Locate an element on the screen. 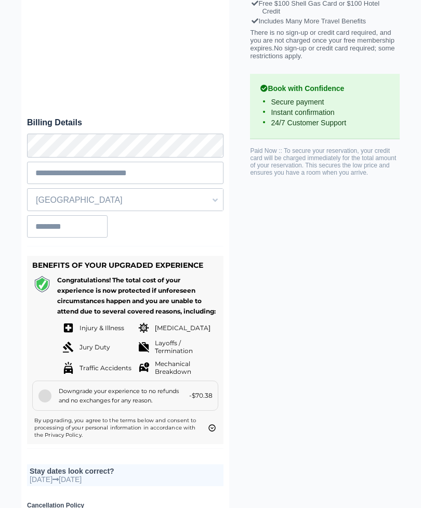 The image size is (421, 508). div: Includes Many More Travel Benefits is located at coordinates (325, 21).